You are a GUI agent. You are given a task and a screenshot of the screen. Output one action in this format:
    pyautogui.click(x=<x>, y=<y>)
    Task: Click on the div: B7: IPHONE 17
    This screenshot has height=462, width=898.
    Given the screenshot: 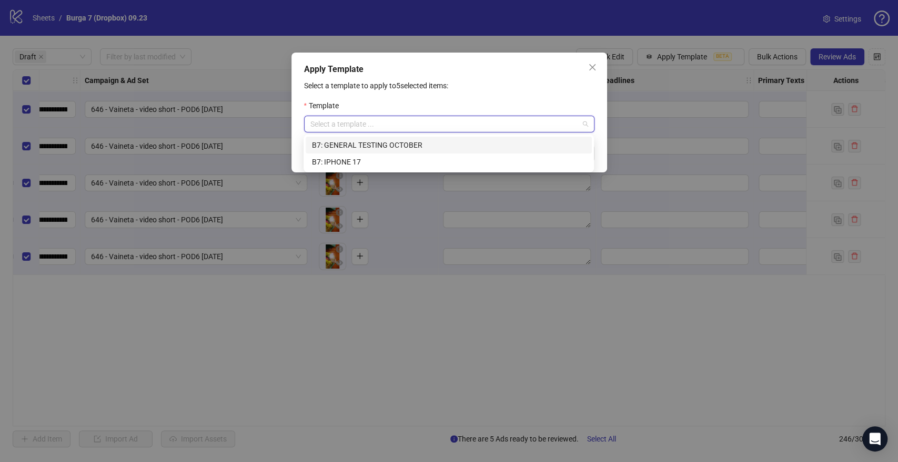 What is the action you would take?
    pyautogui.click(x=449, y=162)
    